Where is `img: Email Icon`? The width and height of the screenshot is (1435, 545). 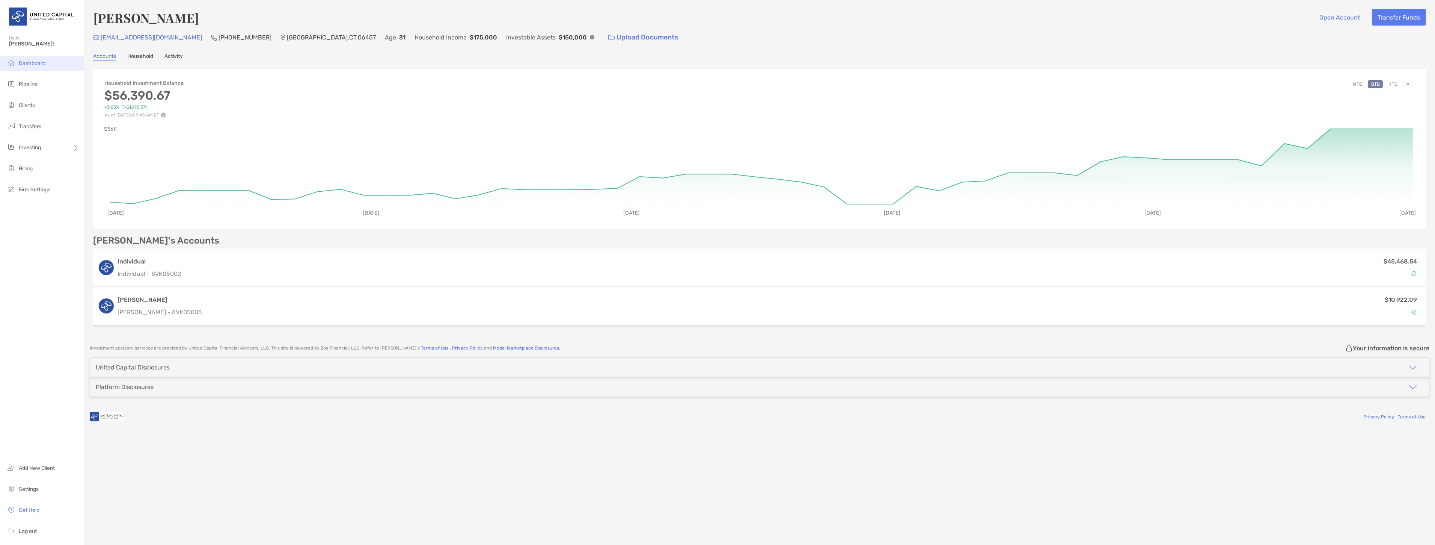
img: Email Icon is located at coordinates (96, 38).